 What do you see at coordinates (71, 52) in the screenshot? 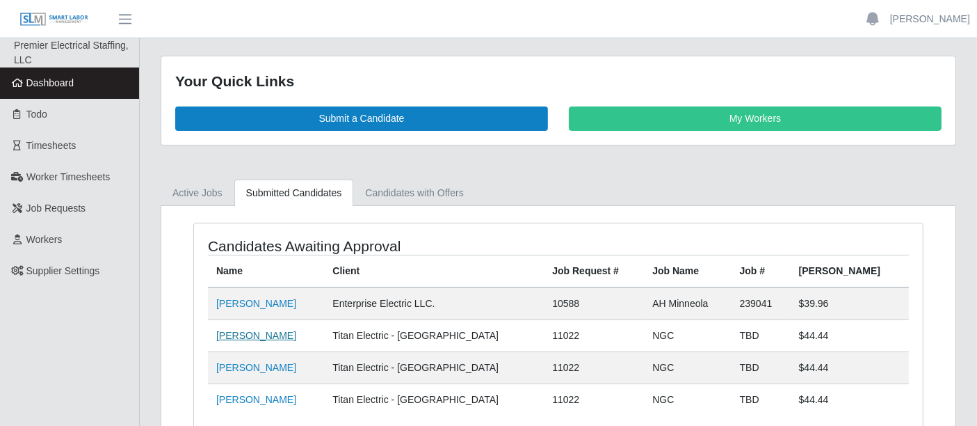
I see `span: Premier Electrical Staffing, LLC` at bounding box center [71, 52].